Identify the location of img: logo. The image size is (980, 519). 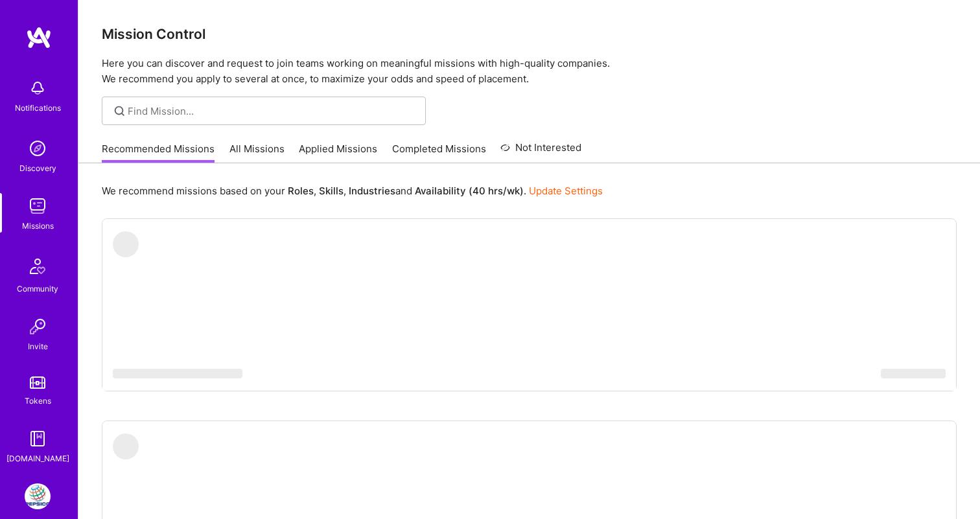
(39, 38).